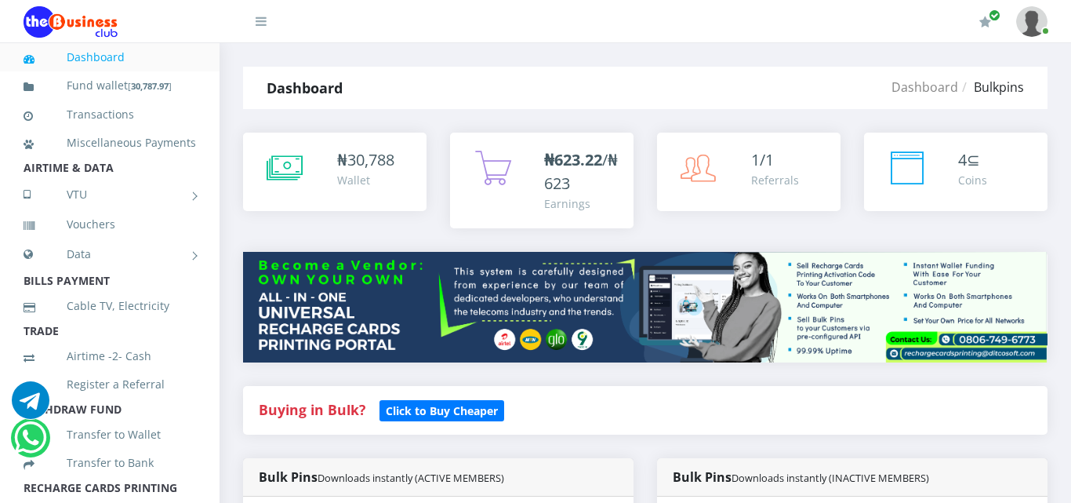 The width and height of the screenshot is (1071, 503). What do you see at coordinates (110, 224) in the screenshot?
I see `a: Vouchers` at bounding box center [110, 224].